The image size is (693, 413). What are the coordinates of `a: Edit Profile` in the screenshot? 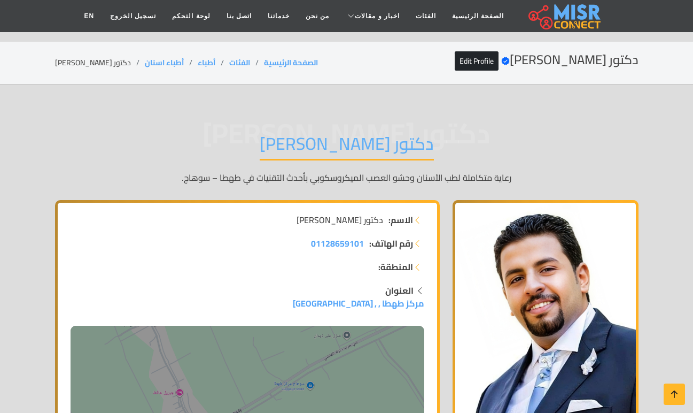 It's located at (477, 61).